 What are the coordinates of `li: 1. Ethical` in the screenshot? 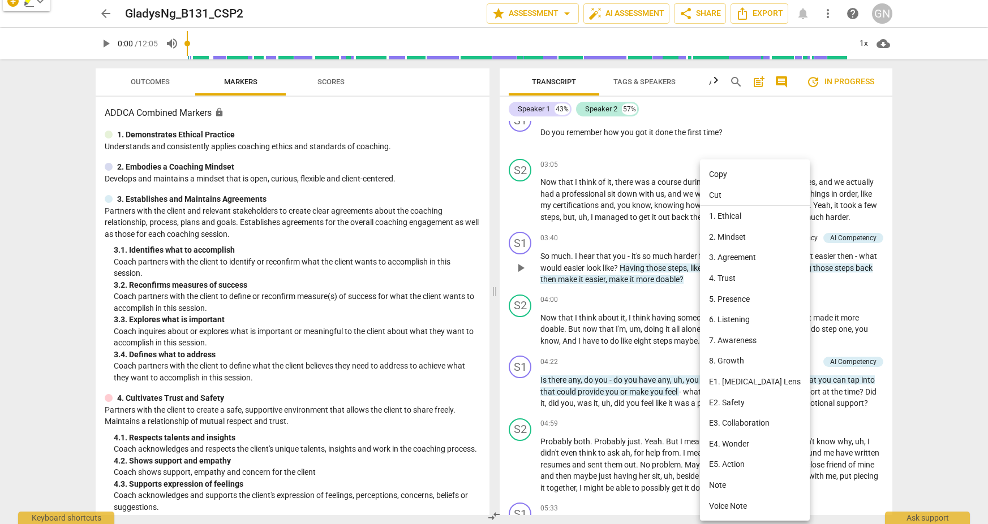 It's located at (755, 216).